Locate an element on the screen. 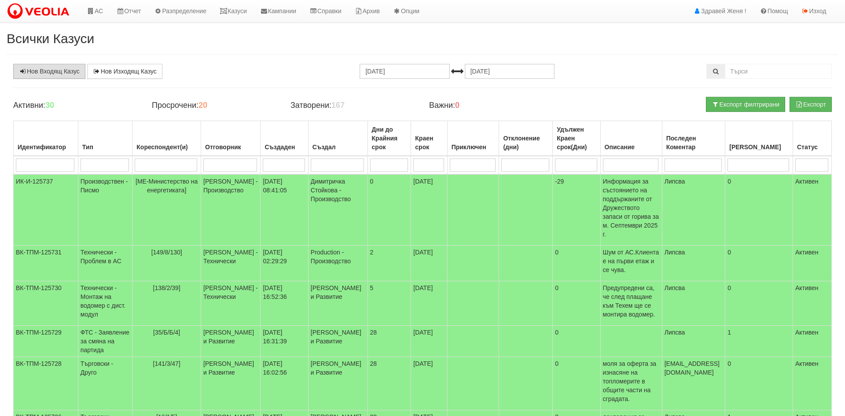 The width and height of the screenshot is (845, 416). span: [35/Б/Б/4] is located at coordinates (166, 332).